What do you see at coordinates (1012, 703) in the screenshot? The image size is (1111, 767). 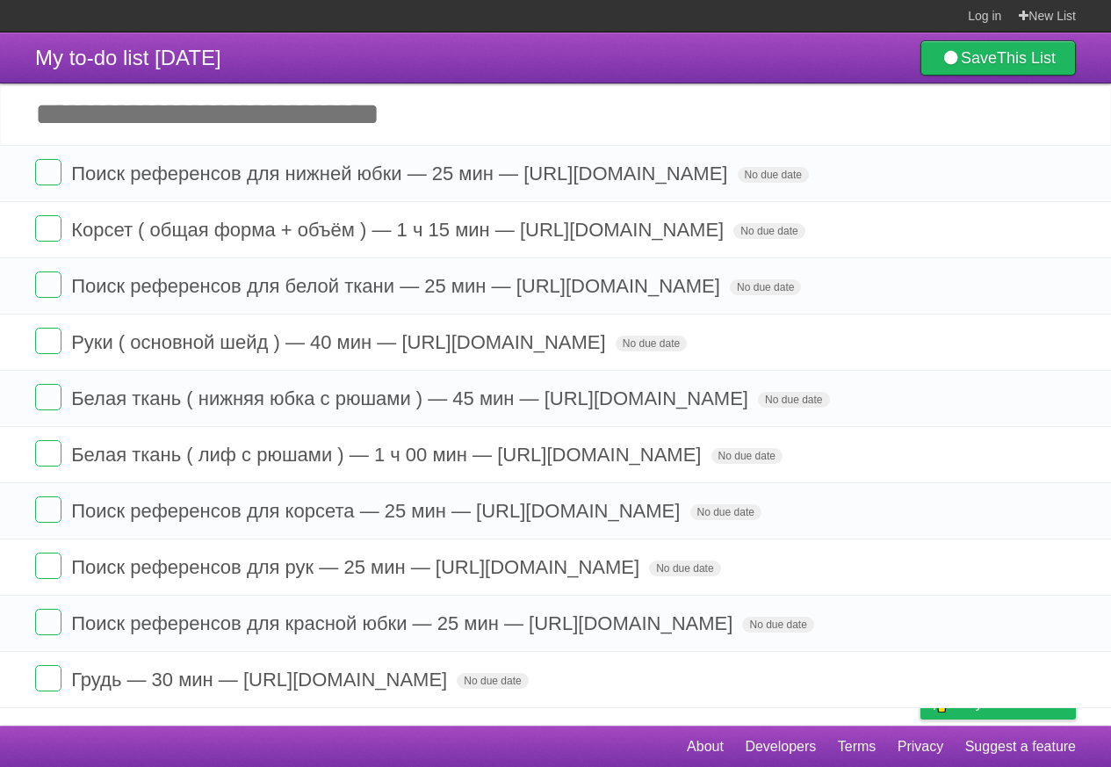 I see `span: Buy me a coffee` at bounding box center [1012, 703].